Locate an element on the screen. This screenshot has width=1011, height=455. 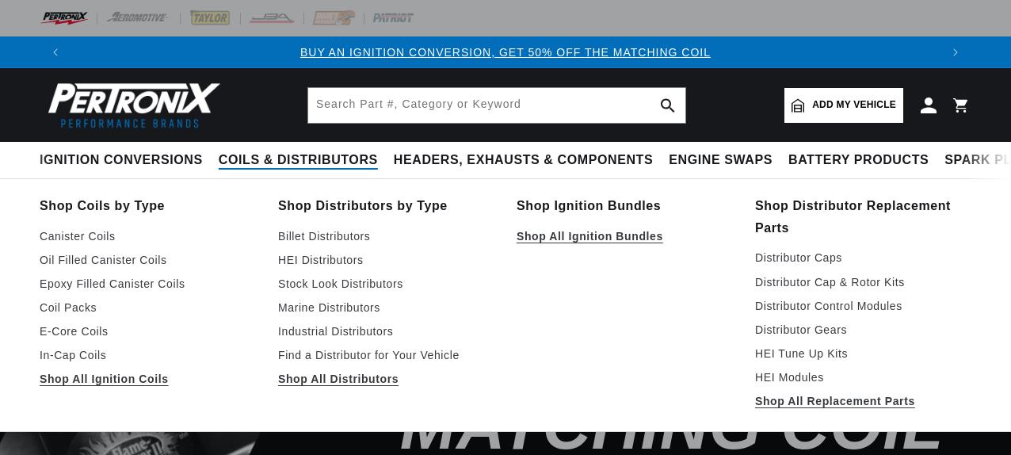
a: Distributor Cap & Rotor Kits is located at coordinates (863, 282).